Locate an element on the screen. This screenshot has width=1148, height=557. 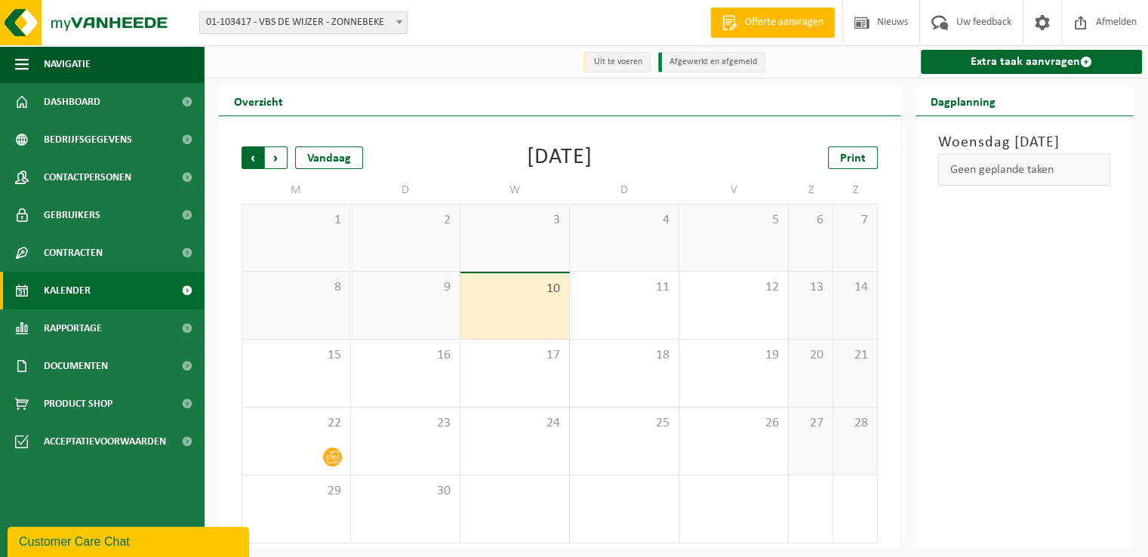
span: 18 is located at coordinates (624, 356).